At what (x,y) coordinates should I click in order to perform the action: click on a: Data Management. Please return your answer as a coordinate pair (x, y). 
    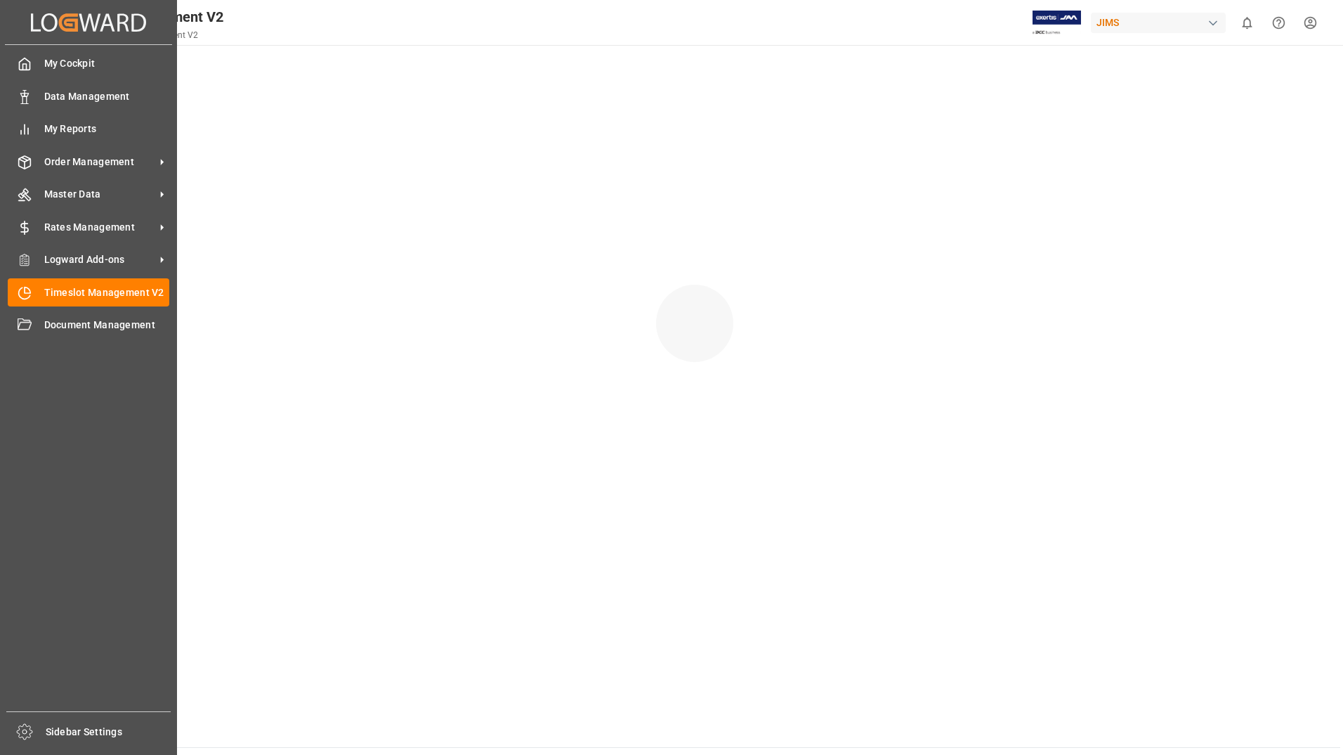
    Looking at the image, I should click on (89, 96).